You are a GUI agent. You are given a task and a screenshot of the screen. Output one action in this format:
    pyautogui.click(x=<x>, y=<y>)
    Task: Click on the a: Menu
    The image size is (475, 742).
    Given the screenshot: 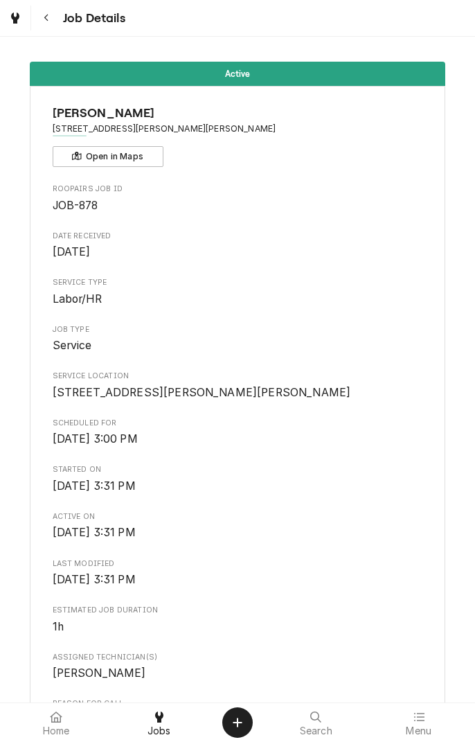 What is the action you would take?
    pyautogui.click(x=419, y=722)
    